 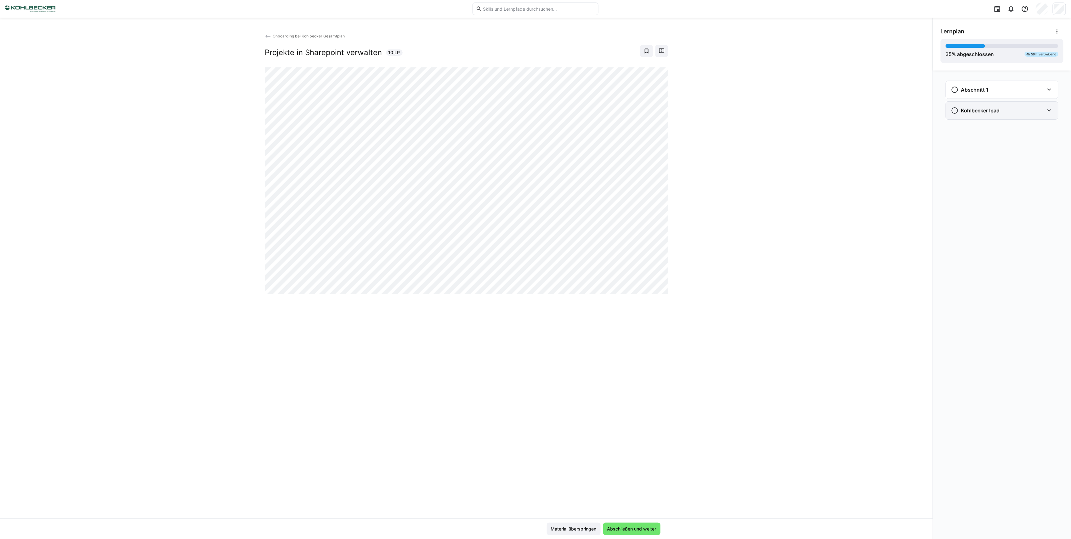 What do you see at coordinates (949, 54) in the screenshot?
I see `span: 35` at bounding box center [949, 54].